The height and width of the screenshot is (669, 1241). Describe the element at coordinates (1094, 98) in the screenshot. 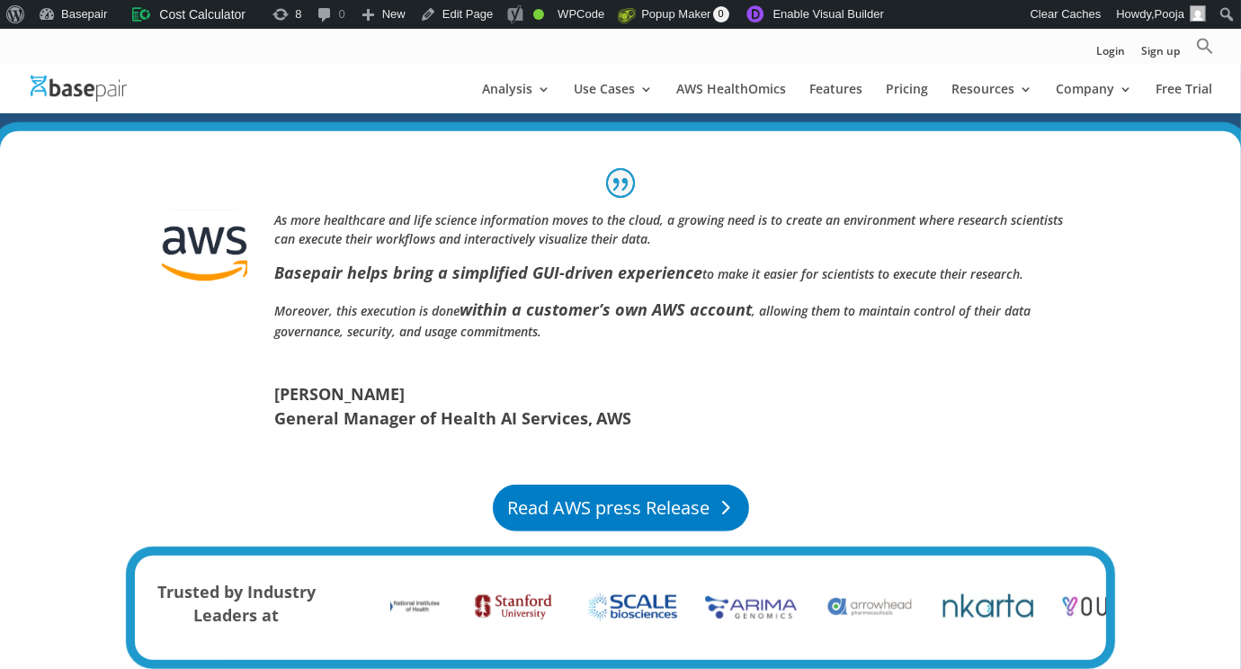

I see `a: Company` at that location.